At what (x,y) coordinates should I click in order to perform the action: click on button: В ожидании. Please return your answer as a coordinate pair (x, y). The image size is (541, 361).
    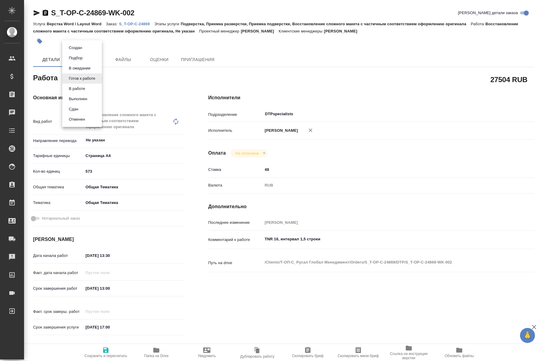
    Looking at the image, I should click on (80, 68).